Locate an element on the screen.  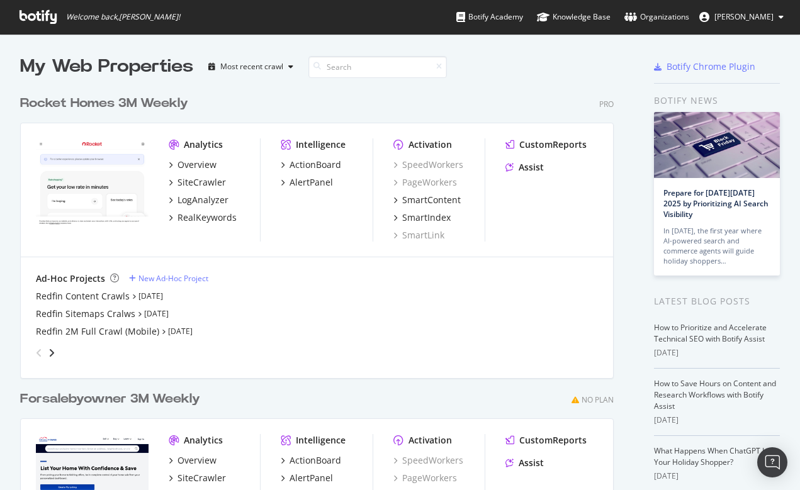
a: Rocket Homes 3M Weekly is located at coordinates (106, 103).